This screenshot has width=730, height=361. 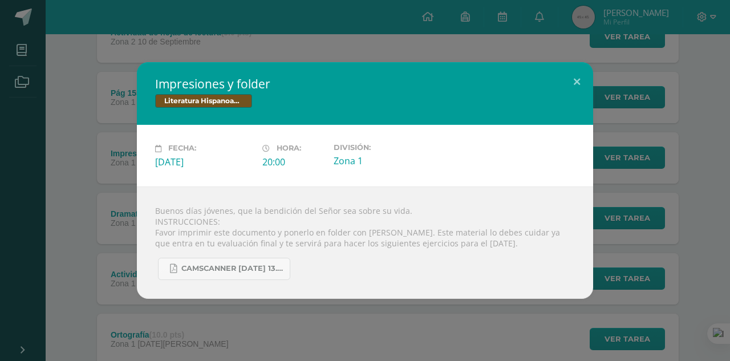 What do you see at coordinates (383, 161) in the screenshot?
I see `div: Zona 1` at bounding box center [383, 161].